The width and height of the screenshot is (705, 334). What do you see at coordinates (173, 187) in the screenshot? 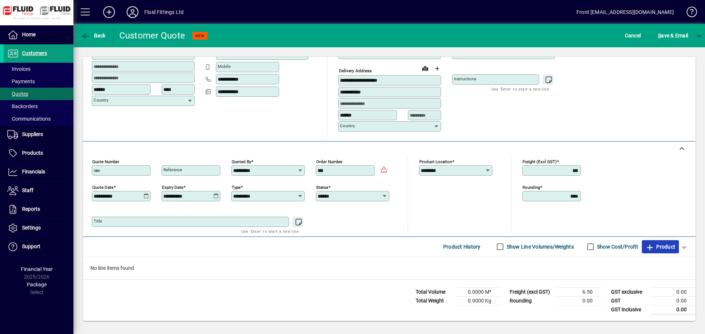
I see `mat-label: Expiry date` at bounding box center [173, 187].